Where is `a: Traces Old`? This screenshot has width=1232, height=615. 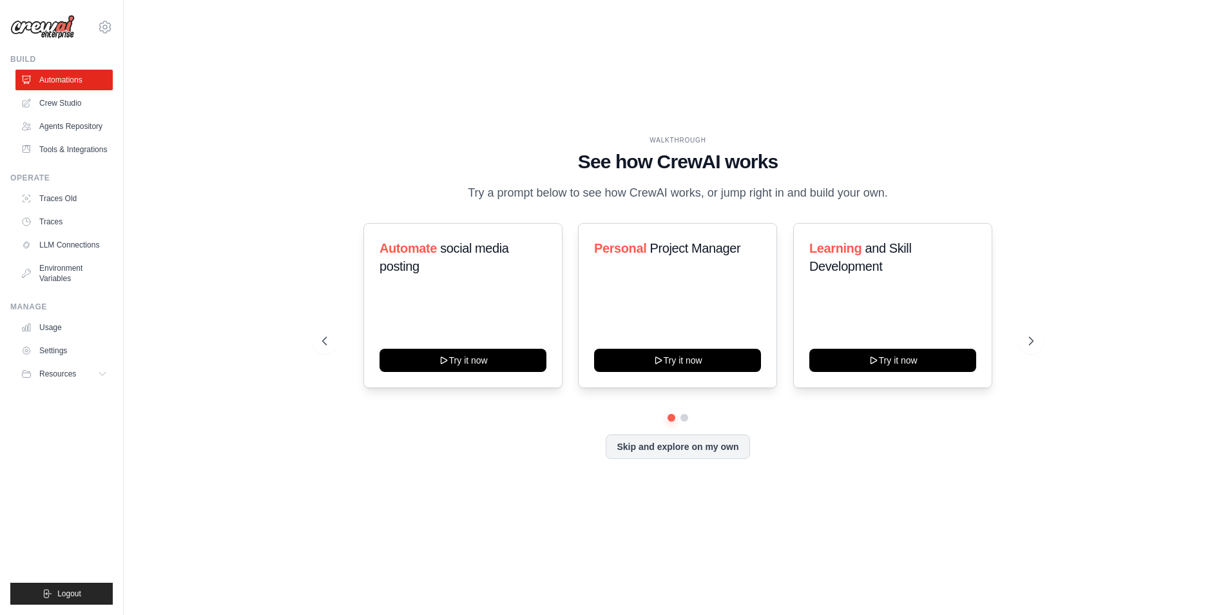
a: Traces Old is located at coordinates (64, 198).